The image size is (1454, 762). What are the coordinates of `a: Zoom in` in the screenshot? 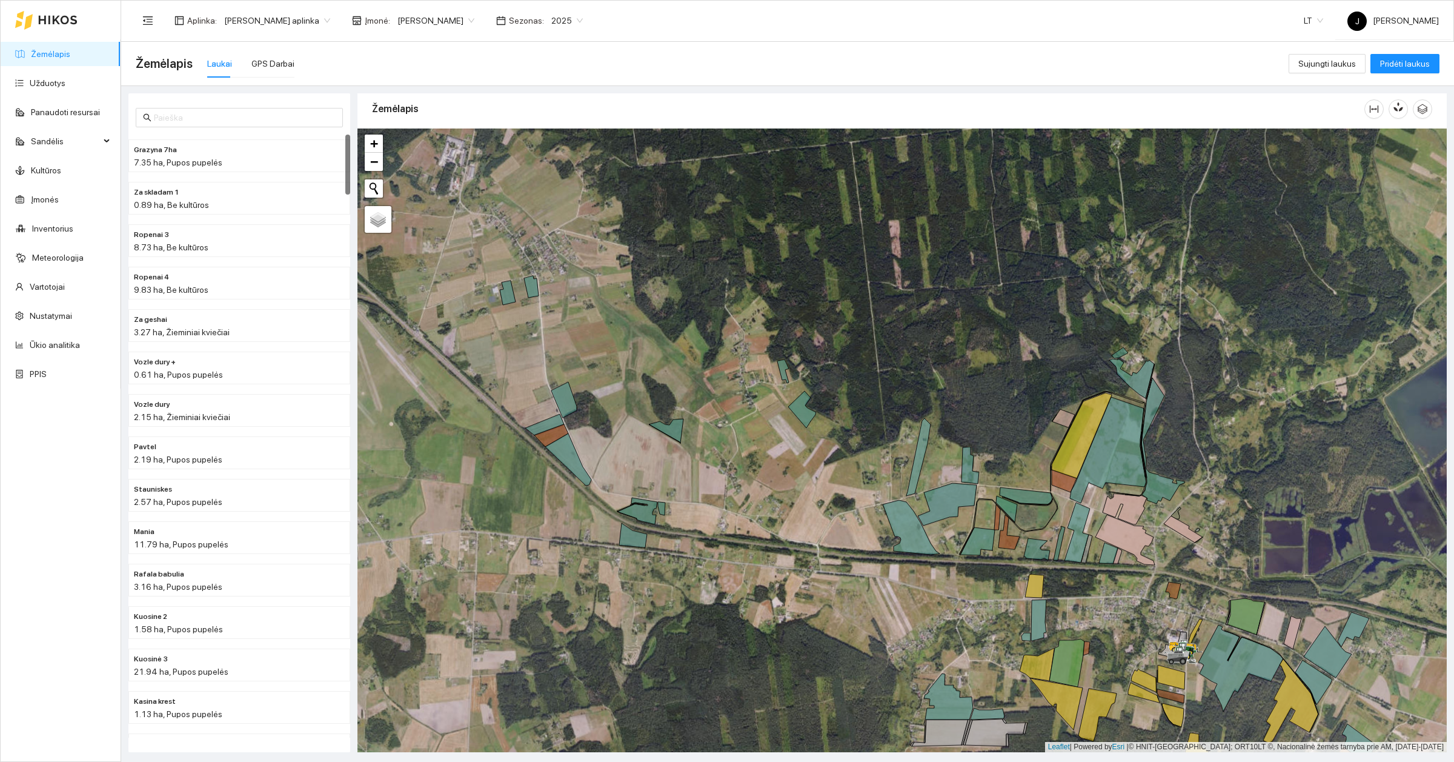 It's located at (374, 144).